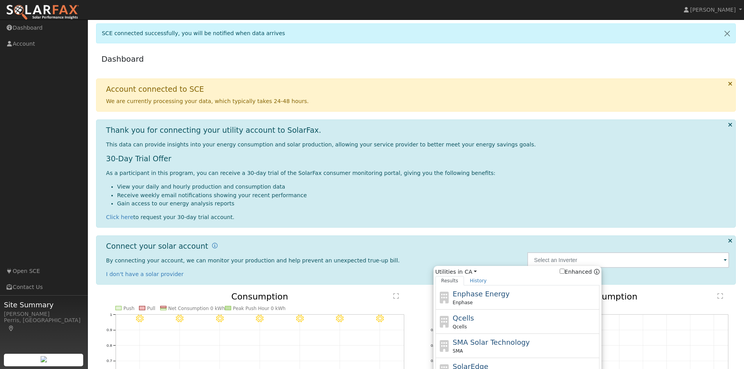 The image size is (744, 369). I want to click on label: Enhanced, so click(576, 272).